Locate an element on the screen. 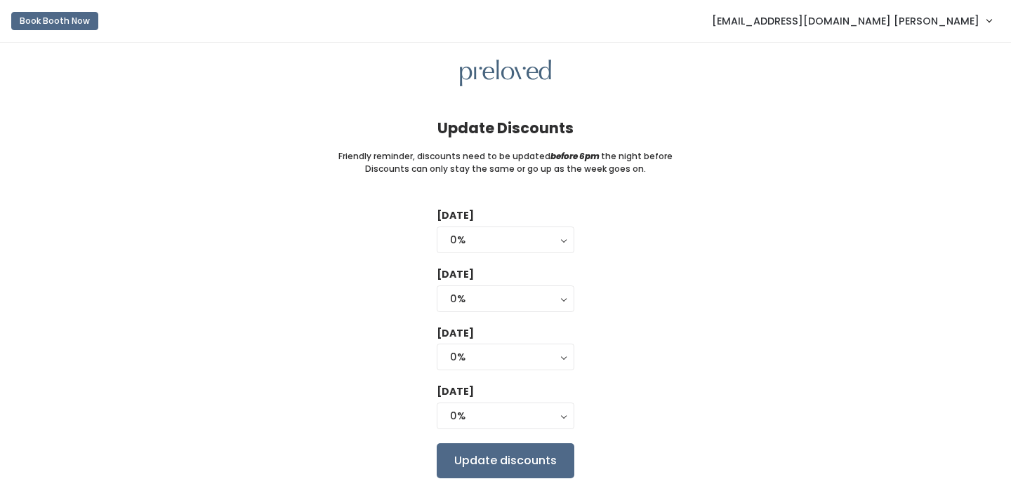  h4: Update Discounts is located at coordinates (505, 128).